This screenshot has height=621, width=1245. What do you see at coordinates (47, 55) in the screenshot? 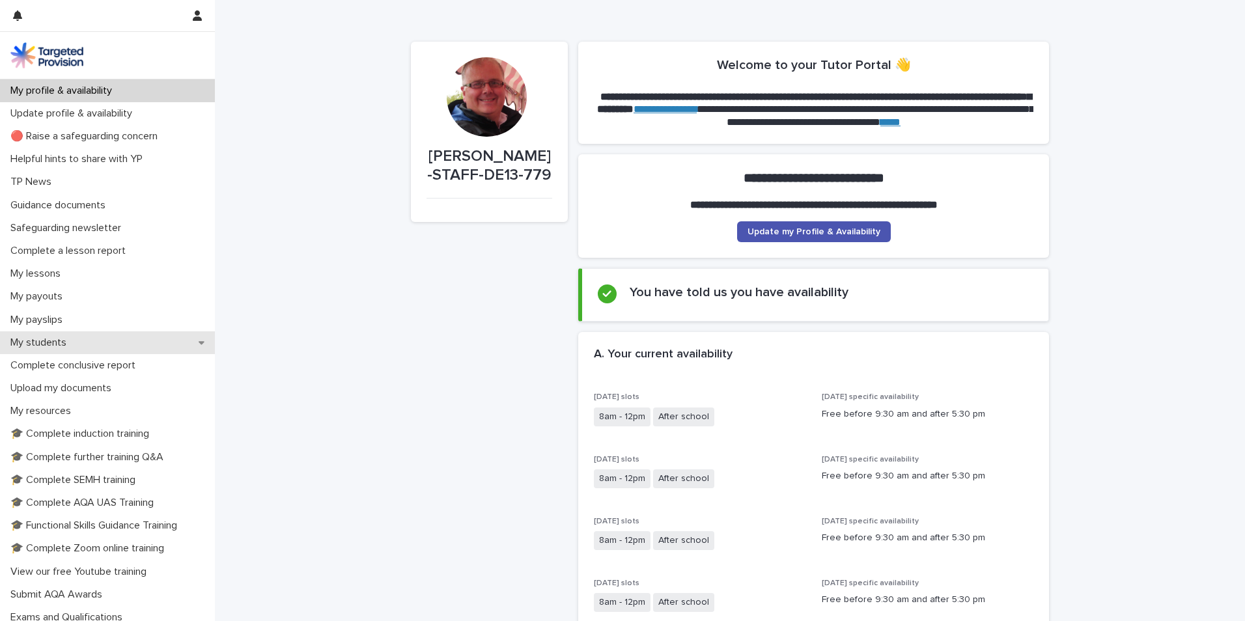
I see `img: M5nRWzHhSzIhMunXDL62` at bounding box center [47, 55].